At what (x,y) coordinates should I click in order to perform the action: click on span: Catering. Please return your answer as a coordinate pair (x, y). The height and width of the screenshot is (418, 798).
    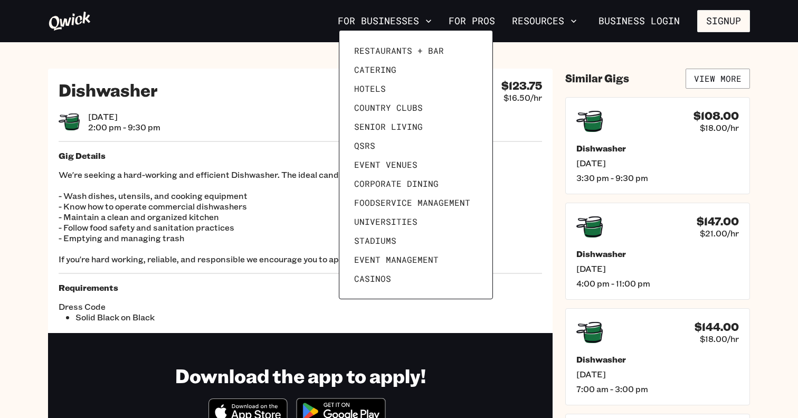
    Looking at the image, I should click on (375, 70).